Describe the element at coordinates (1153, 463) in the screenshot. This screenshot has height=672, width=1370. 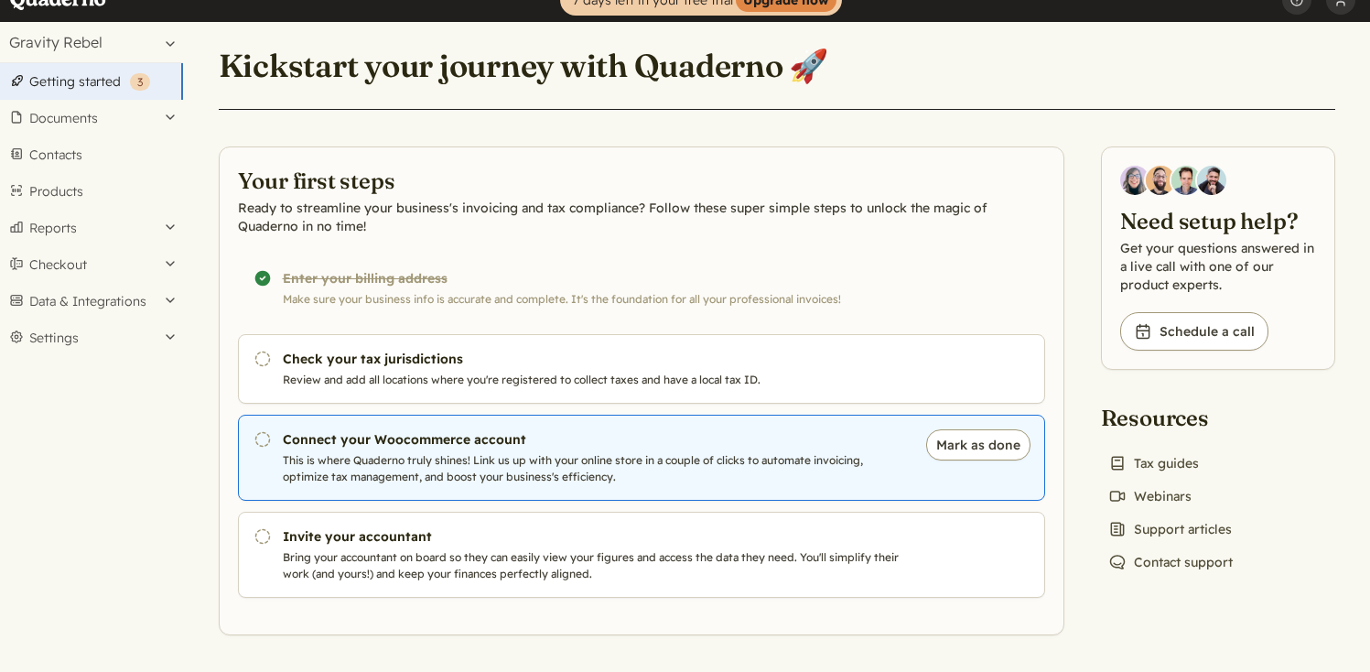
I see `a: Tax guides` at that location.